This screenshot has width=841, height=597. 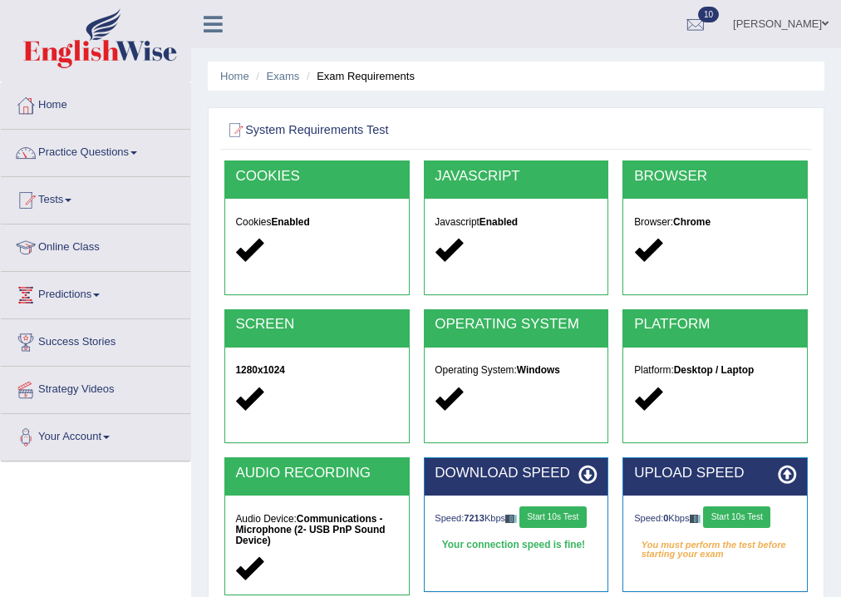 I want to click on h2: SCREEN, so click(x=316, y=324).